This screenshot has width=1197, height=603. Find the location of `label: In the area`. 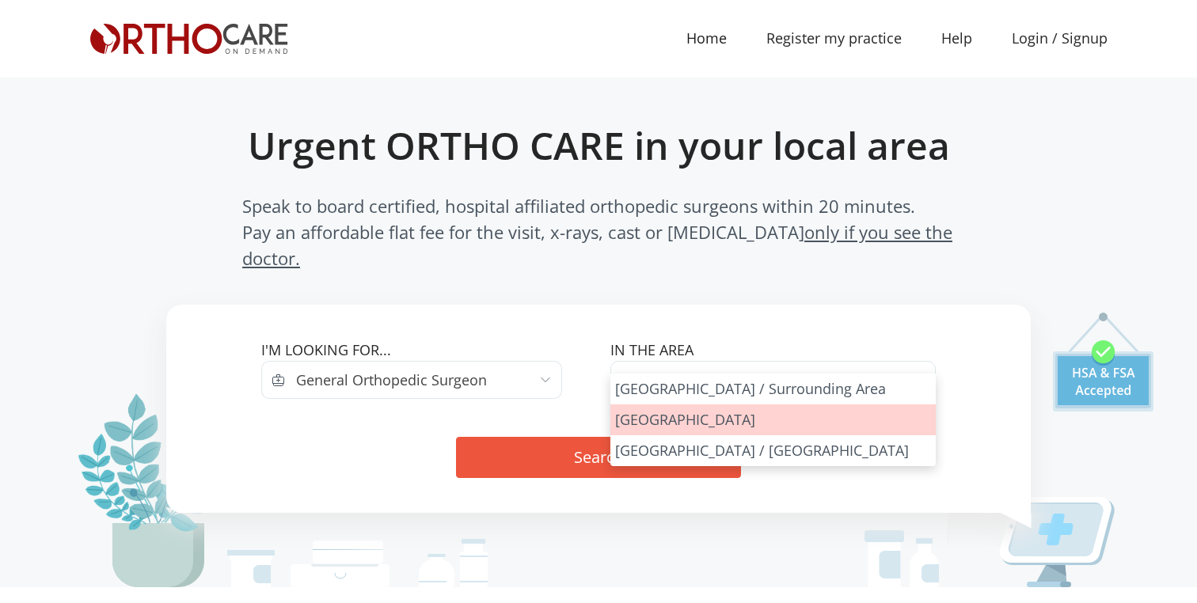

label: In the area is located at coordinates (773, 350).